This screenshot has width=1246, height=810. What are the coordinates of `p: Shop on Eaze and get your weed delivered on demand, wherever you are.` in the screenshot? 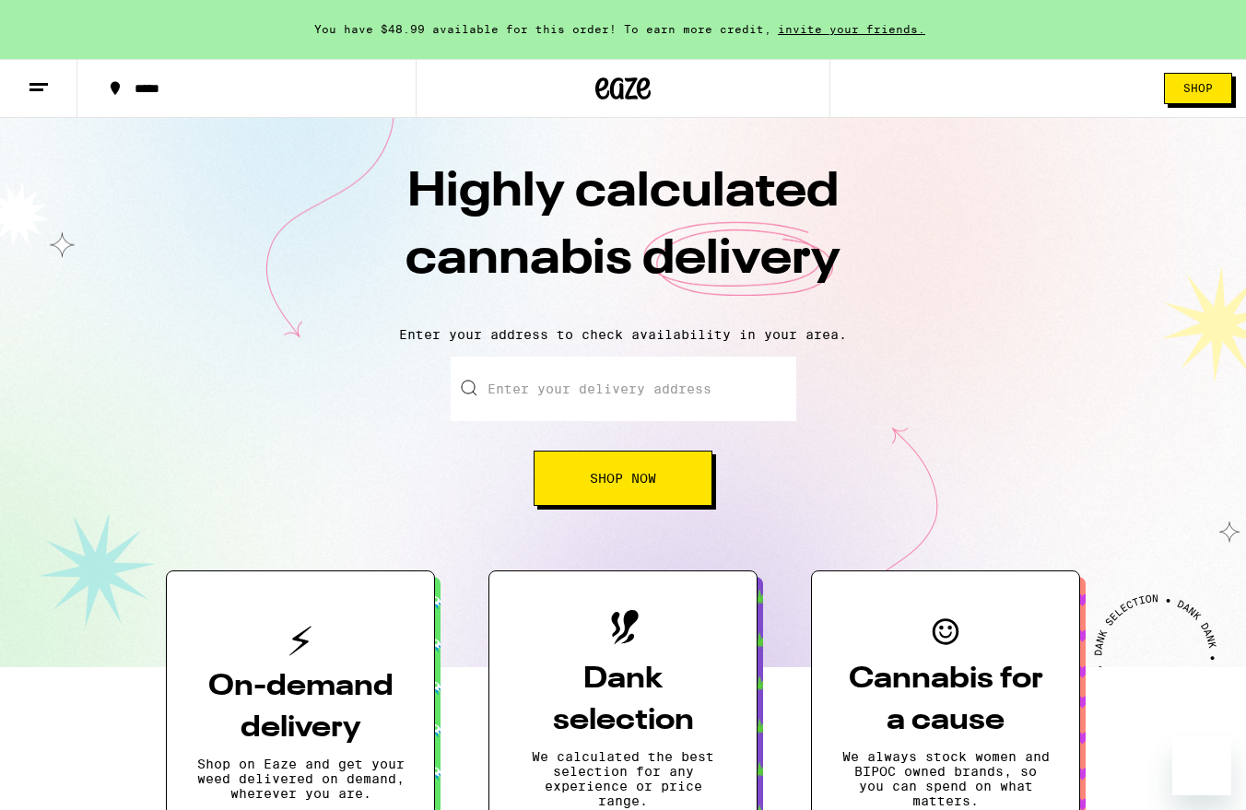 It's located at (300, 779).